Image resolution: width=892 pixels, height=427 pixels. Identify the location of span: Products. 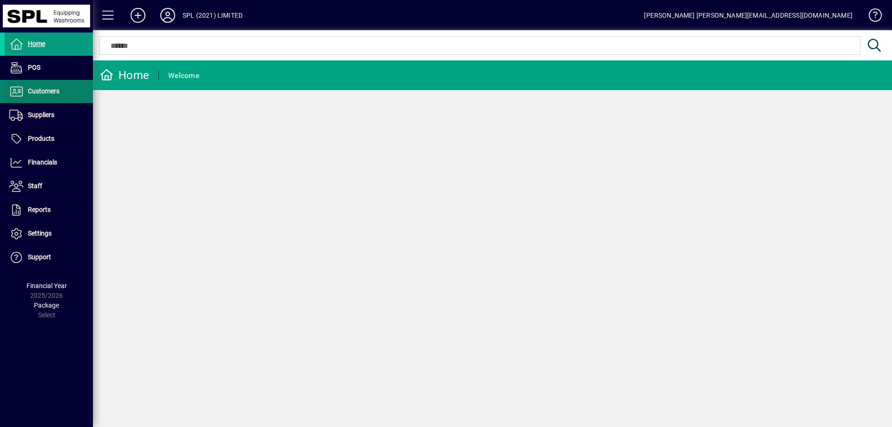
(41, 138).